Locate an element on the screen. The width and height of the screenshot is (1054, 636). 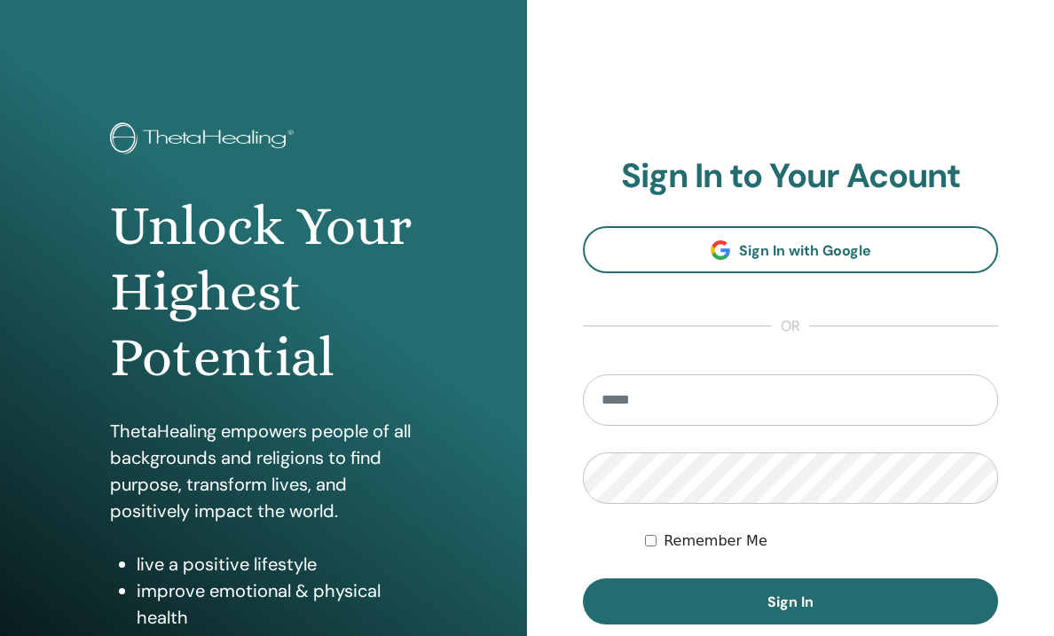
li: live a positive lifestyle is located at coordinates (277, 564).